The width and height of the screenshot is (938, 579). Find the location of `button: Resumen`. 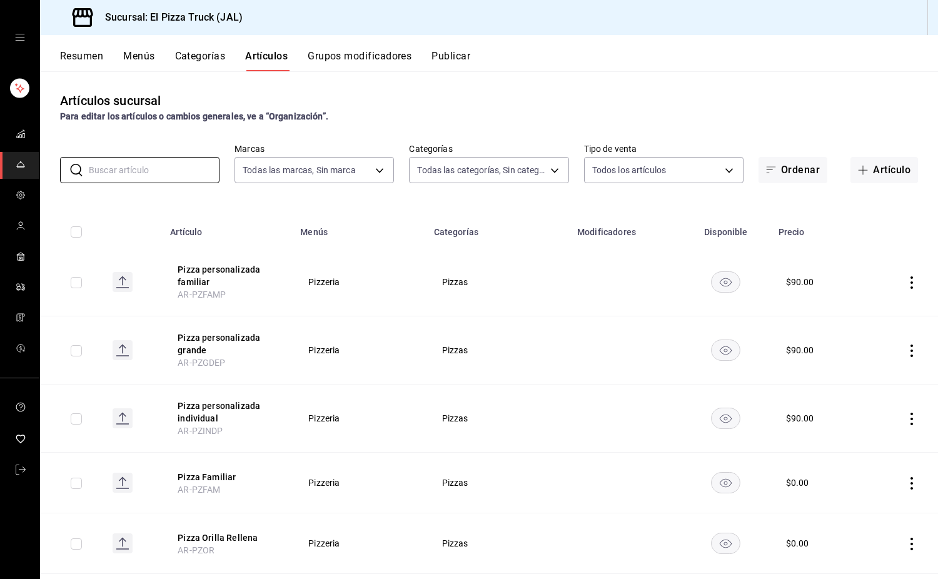

button: Resumen is located at coordinates (81, 61).